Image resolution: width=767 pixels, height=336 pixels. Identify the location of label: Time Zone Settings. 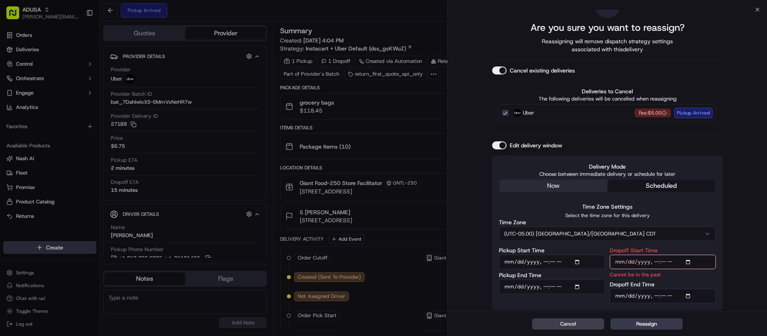
(607, 206).